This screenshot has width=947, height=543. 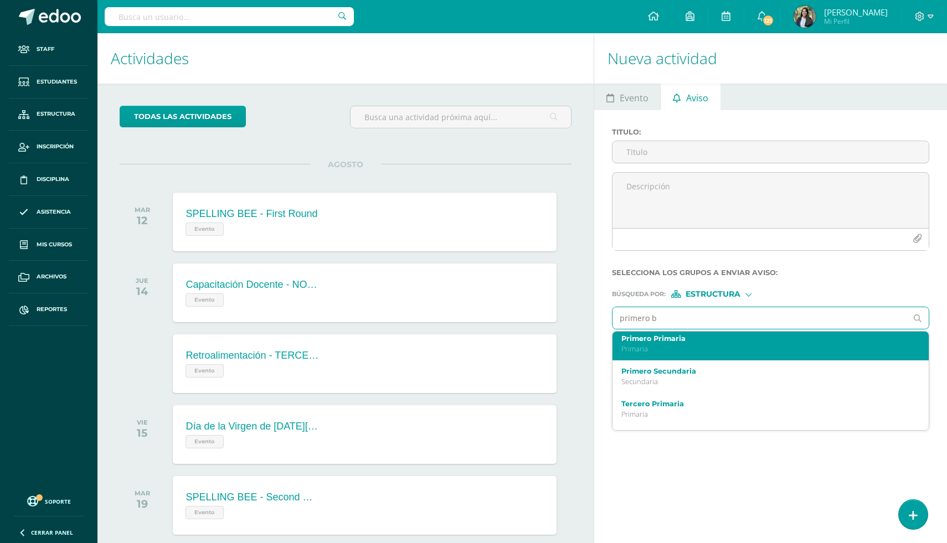 What do you see at coordinates (759, 318) in the screenshot?
I see `input: Ej. Primero primaria` at bounding box center [759, 318].